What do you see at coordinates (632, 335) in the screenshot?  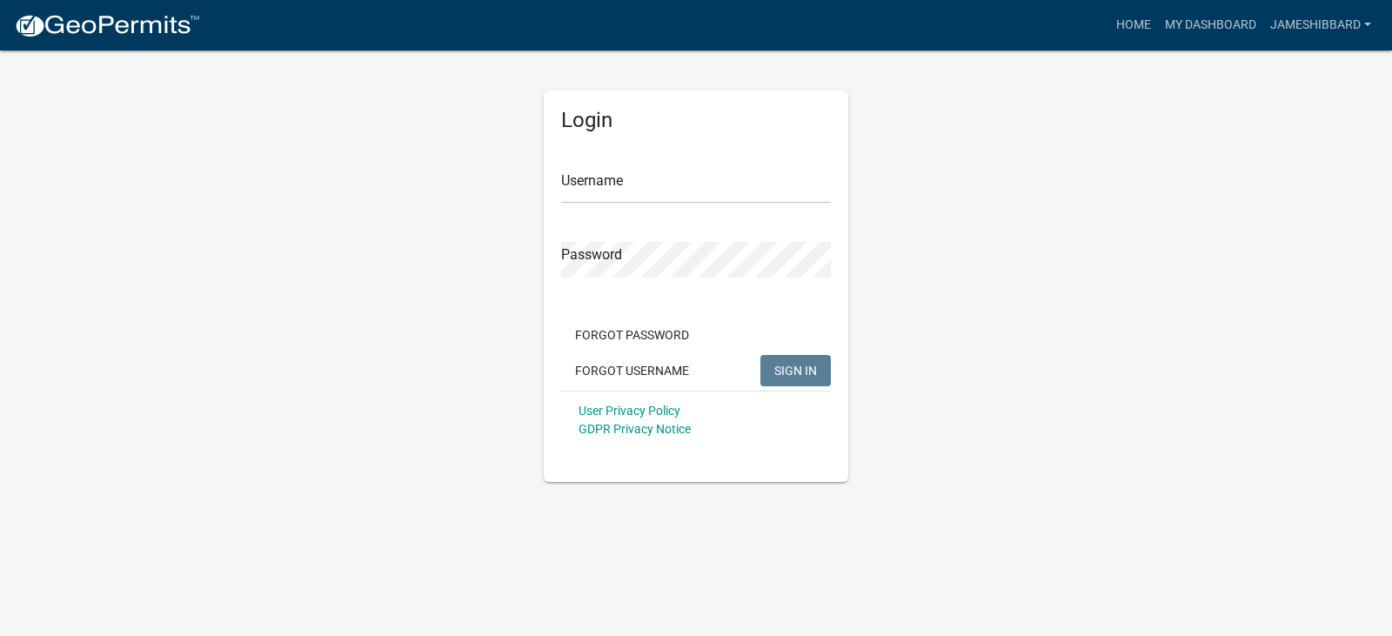 I see `button: Forgot Password` at bounding box center [632, 335].